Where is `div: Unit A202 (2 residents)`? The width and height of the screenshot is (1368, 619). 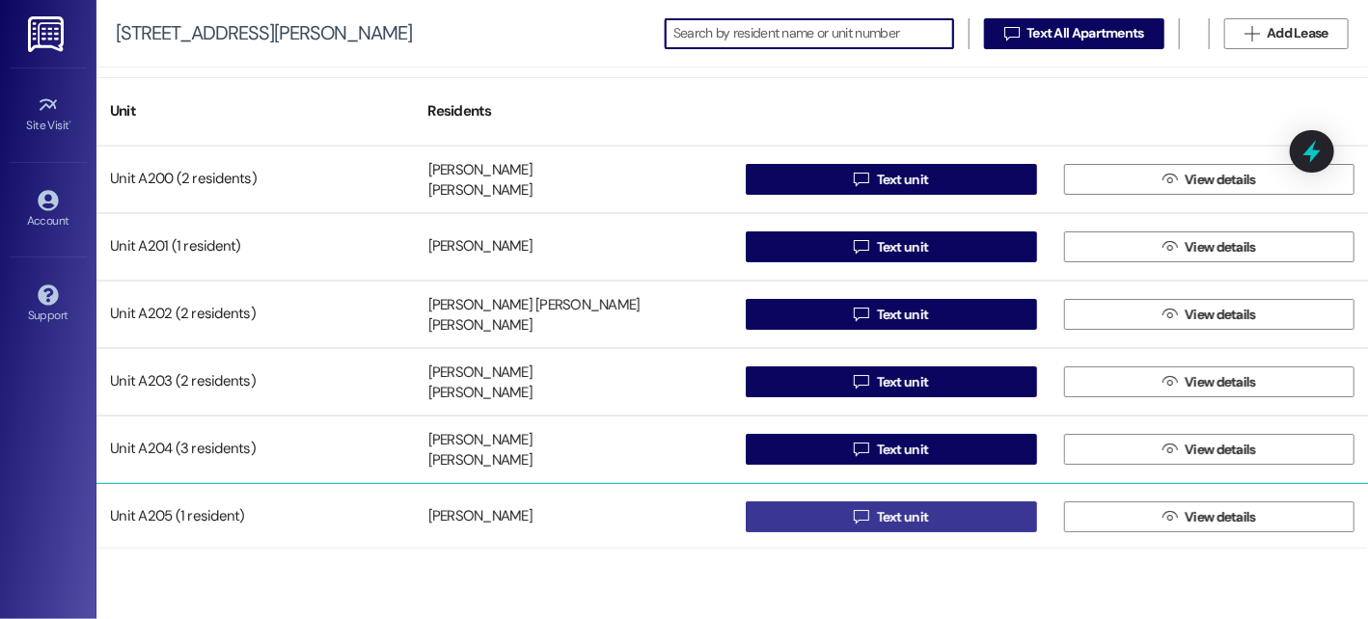 div: Unit A202 (2 residents) is located at coordinates (256, 314).